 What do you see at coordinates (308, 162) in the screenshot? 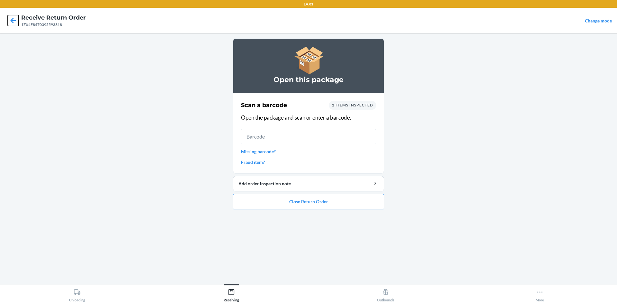
I see `a: Fraud item?` at bounding box center [308, 162].